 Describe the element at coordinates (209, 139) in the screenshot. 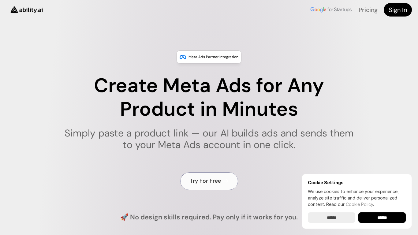

I see `h1: Simply paste a product link — our AI builds ads and sends them to your Meta Ads account in one cl...` at that location.